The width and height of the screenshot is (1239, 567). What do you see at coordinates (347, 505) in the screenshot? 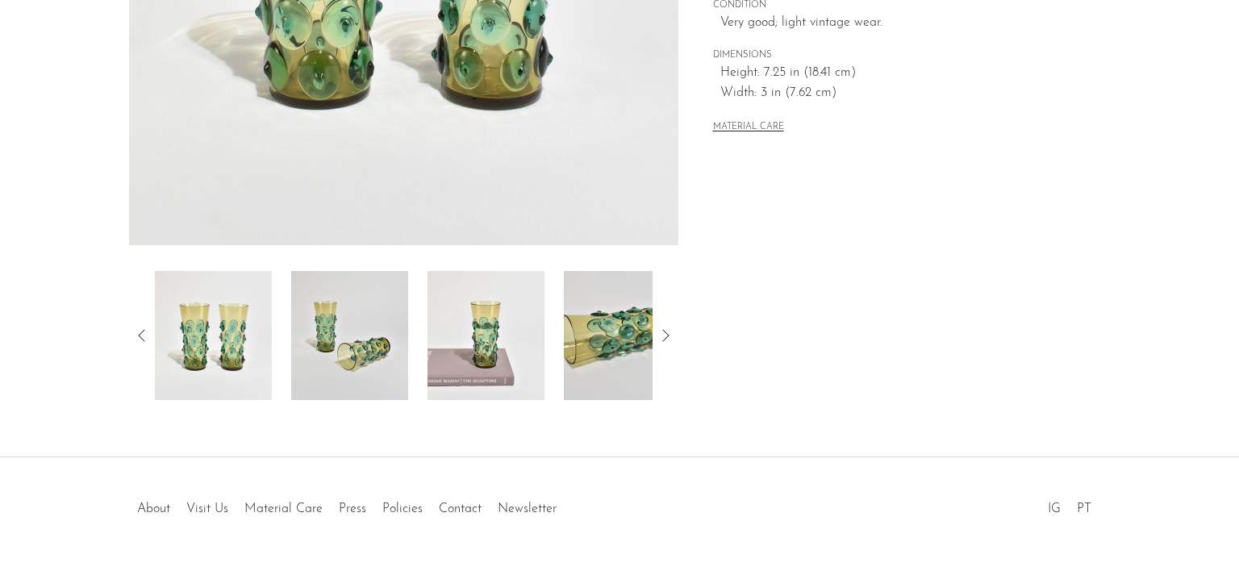
I see `ul: Quick links` at bounding box center [347, 505].